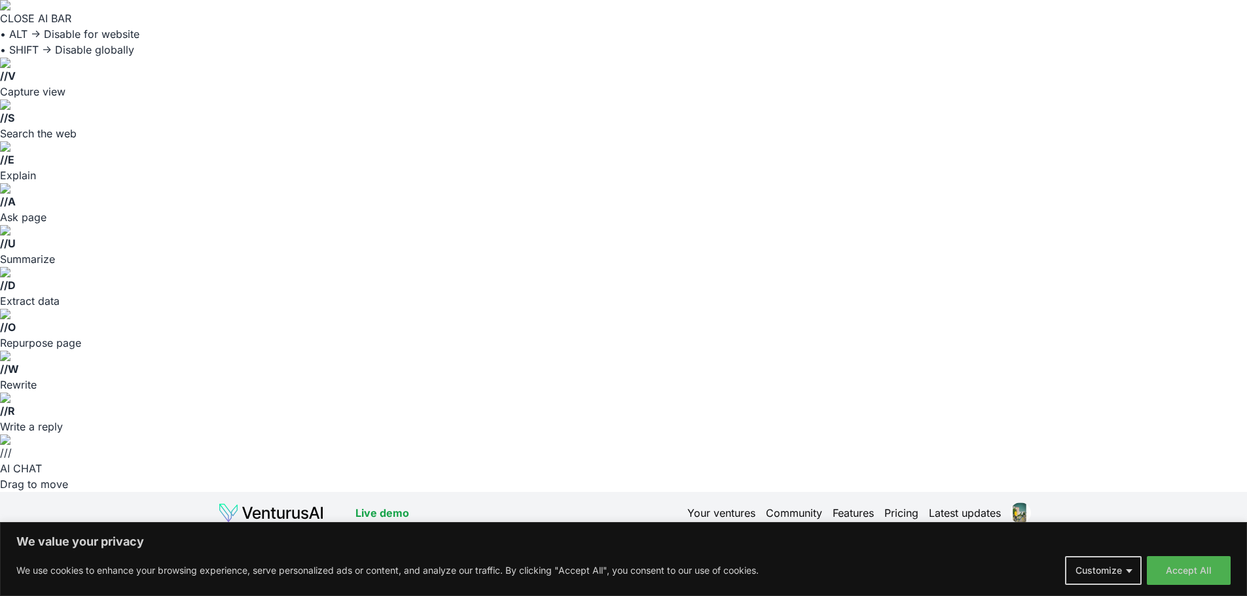 The height and width of the screenshot is (596, 1247). Describe the element at coordinates (794, 513) in the screenshot. I see `a: Community` at that location.